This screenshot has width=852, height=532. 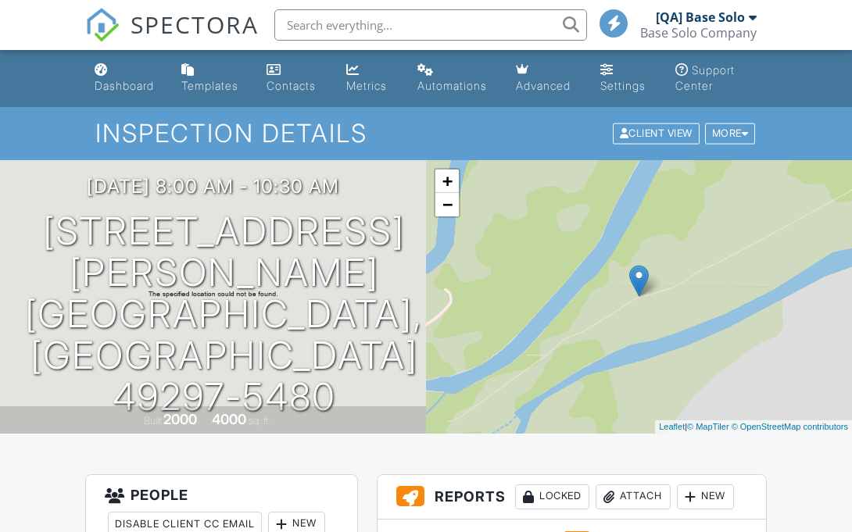 What do you see at coordinates (211, 78) in the screenshot?
I see `a: Templates` at bounding box center [211, 78].